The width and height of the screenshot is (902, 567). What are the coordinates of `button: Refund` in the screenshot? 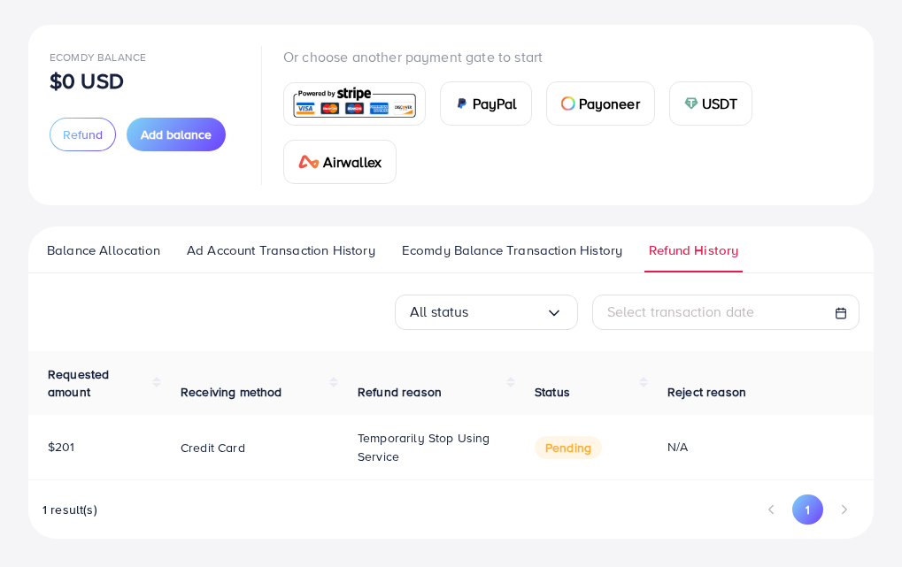 It's located at (82, 135).